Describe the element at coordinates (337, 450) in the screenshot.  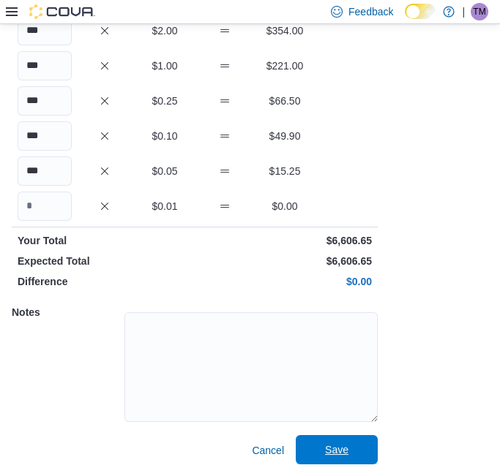
I see `button: Save` at that location.